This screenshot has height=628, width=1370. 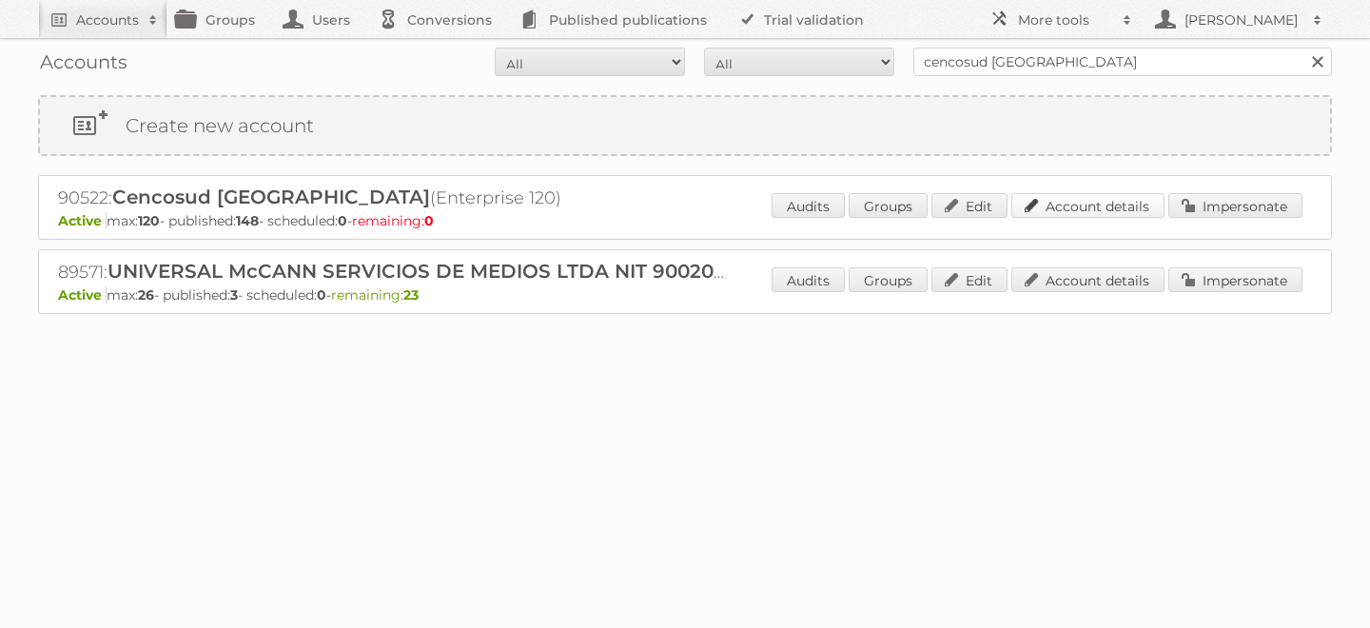 I want to click on strong: 23, so click(x=411, y=295).